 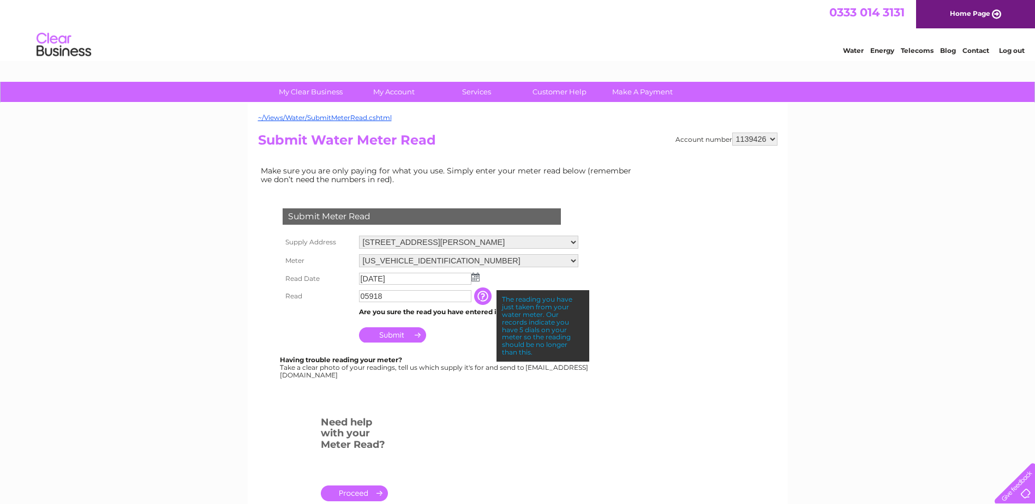 I want to click on td: Are you sure the read you have entered is correct?, so click(x=469, y=312).